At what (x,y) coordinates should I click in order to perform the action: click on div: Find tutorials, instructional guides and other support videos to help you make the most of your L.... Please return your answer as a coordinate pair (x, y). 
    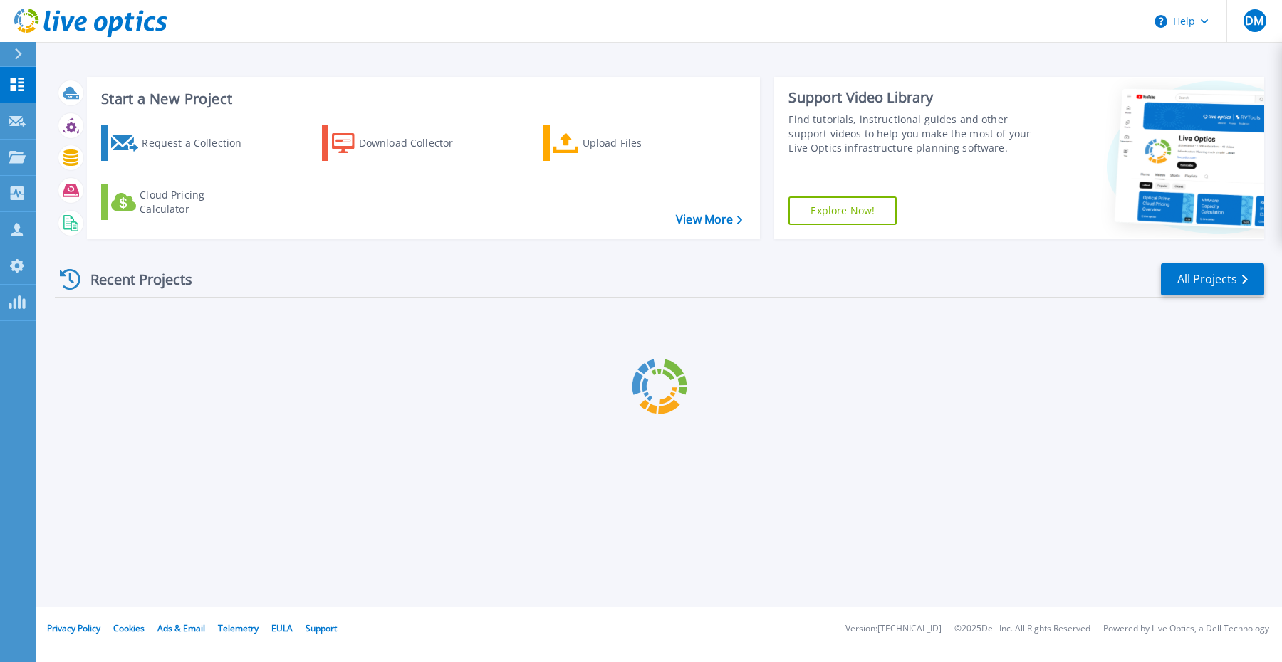
    Looking at the image, I should click on (912, 134).